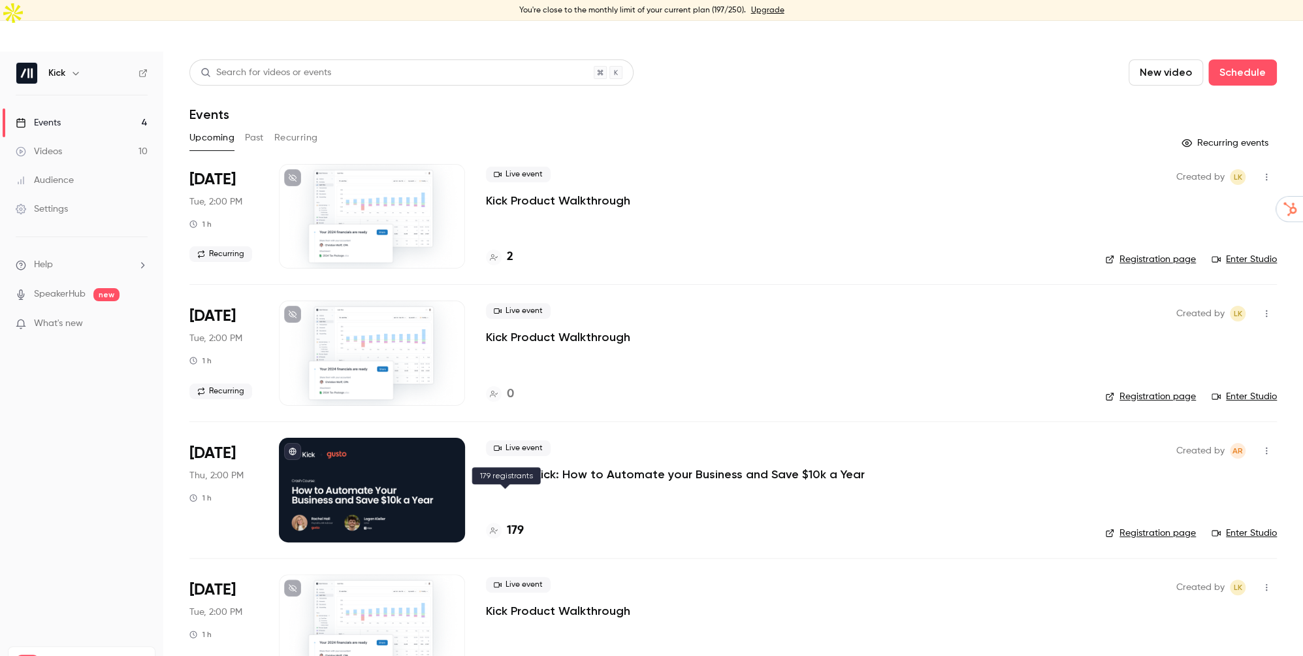 The height and width of the screenshot is (656, 1303). What do you see at coordinates (1226, 143) in the screenshot?
I see `button: Recurring events` at bounding box center [1226, 143].